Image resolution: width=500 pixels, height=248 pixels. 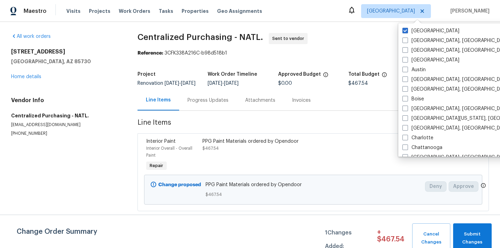 I want to click on h5: Approved Budget, so click(x=299, y=74).